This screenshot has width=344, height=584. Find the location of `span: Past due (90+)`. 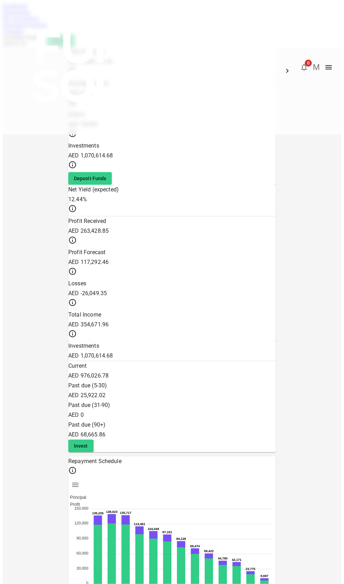

span: Past due (90+) is located at coordinates (87, 425).